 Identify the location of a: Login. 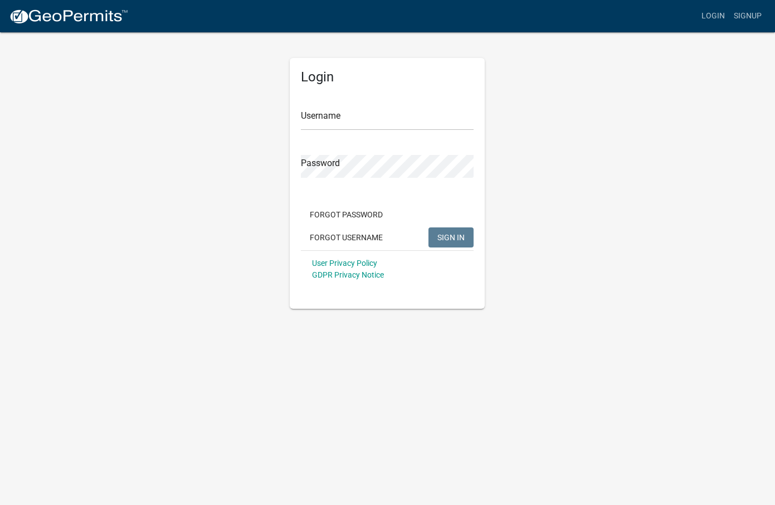
(714, 16).